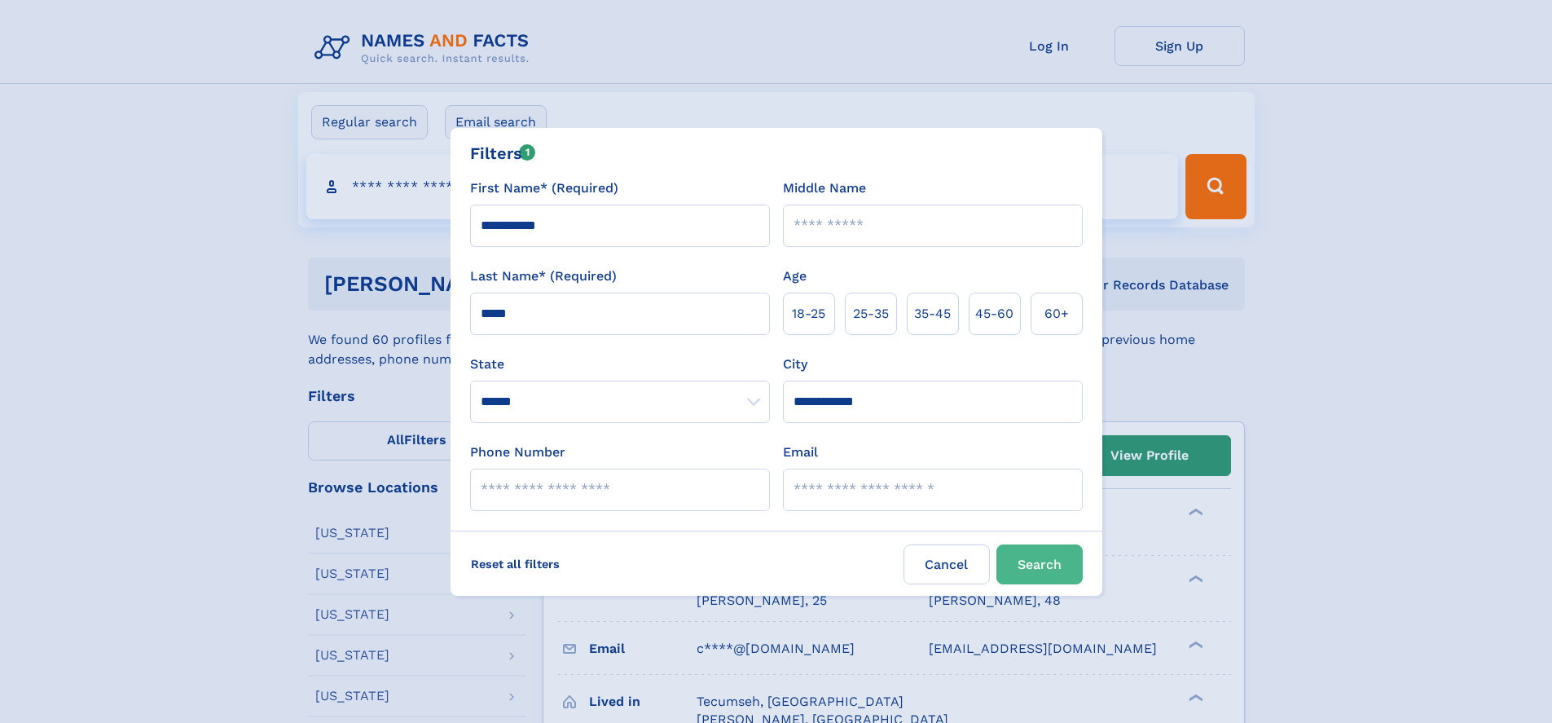  I want to click on span: 60+, so click(1056, 314).